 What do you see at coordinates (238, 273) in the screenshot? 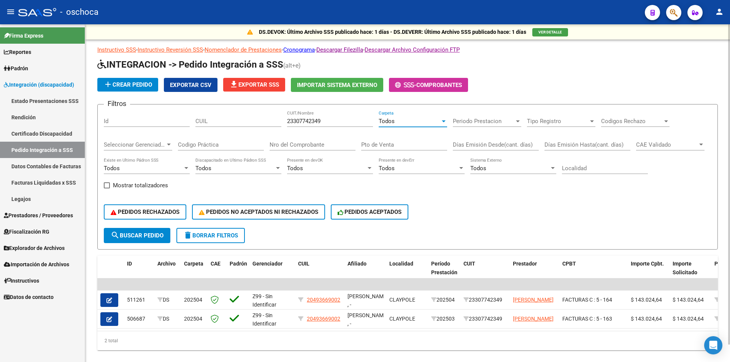
I see `datatable-header-cell: Padrón` at bounding box center [238, 273].